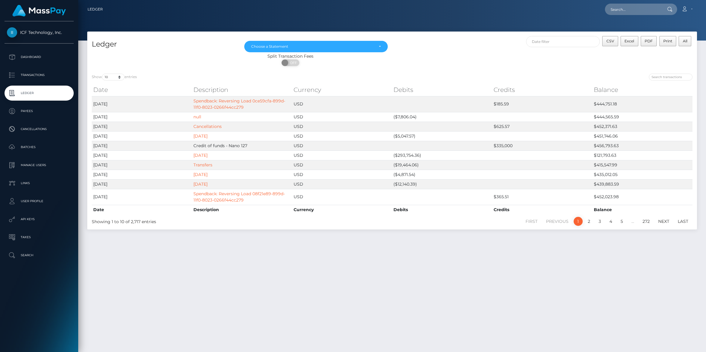 Image resolution: width=706 pixels, height=352 pixels. What do you see at coordinates (670, 77) in the screenshot?
I see `input: Search transactions` at bounding box center [670, 77].